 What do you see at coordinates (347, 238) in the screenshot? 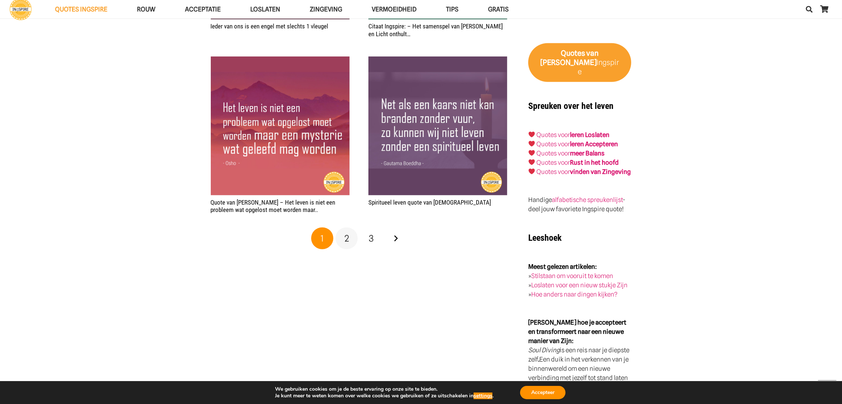
I see `a: Pagina 2` at bounding box center [347, 238].